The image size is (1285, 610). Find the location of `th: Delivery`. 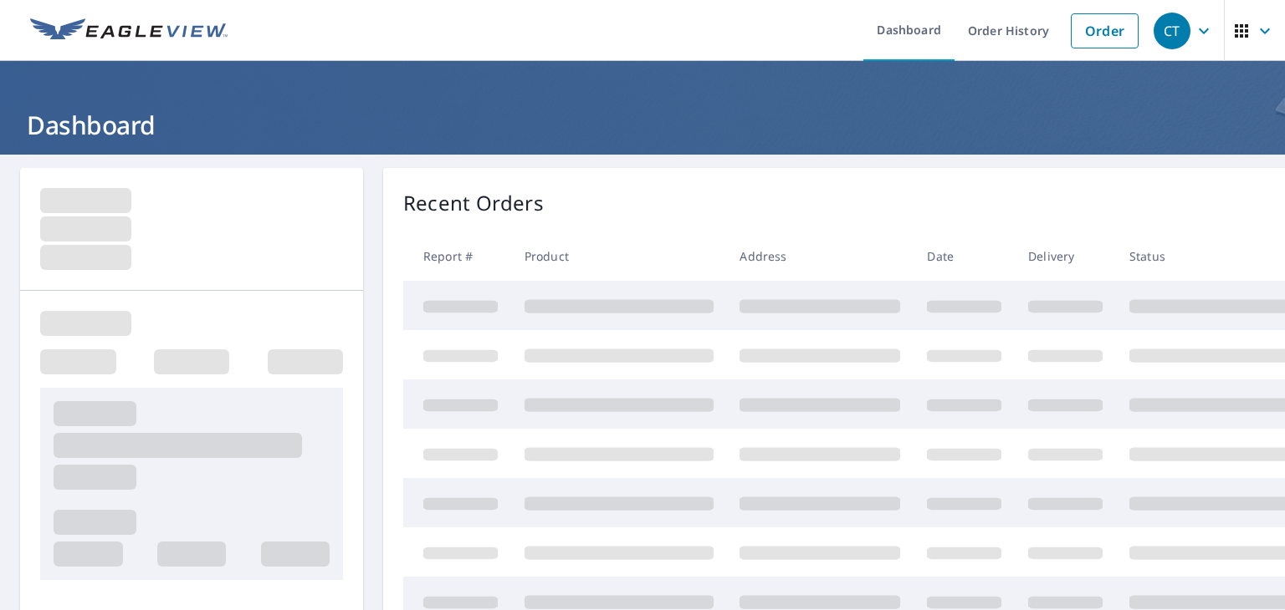

th: Delivery is located at coordinates (1065, 256).